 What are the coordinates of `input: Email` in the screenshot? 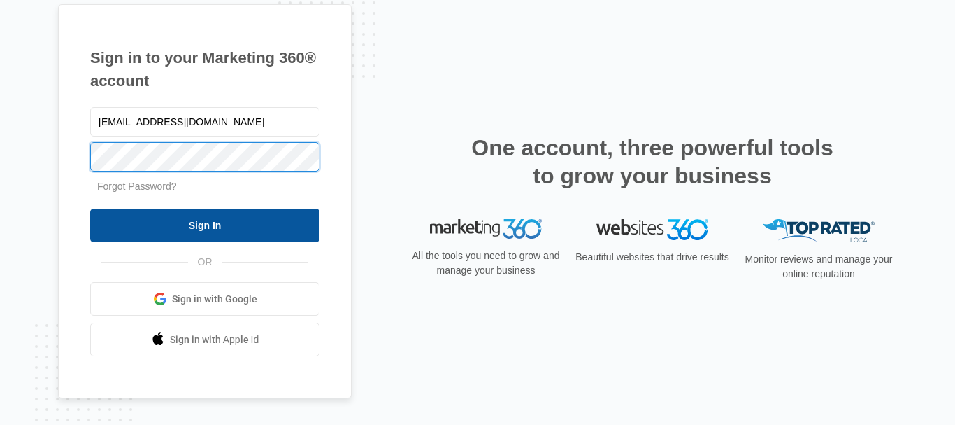 It's located at (205, 122).